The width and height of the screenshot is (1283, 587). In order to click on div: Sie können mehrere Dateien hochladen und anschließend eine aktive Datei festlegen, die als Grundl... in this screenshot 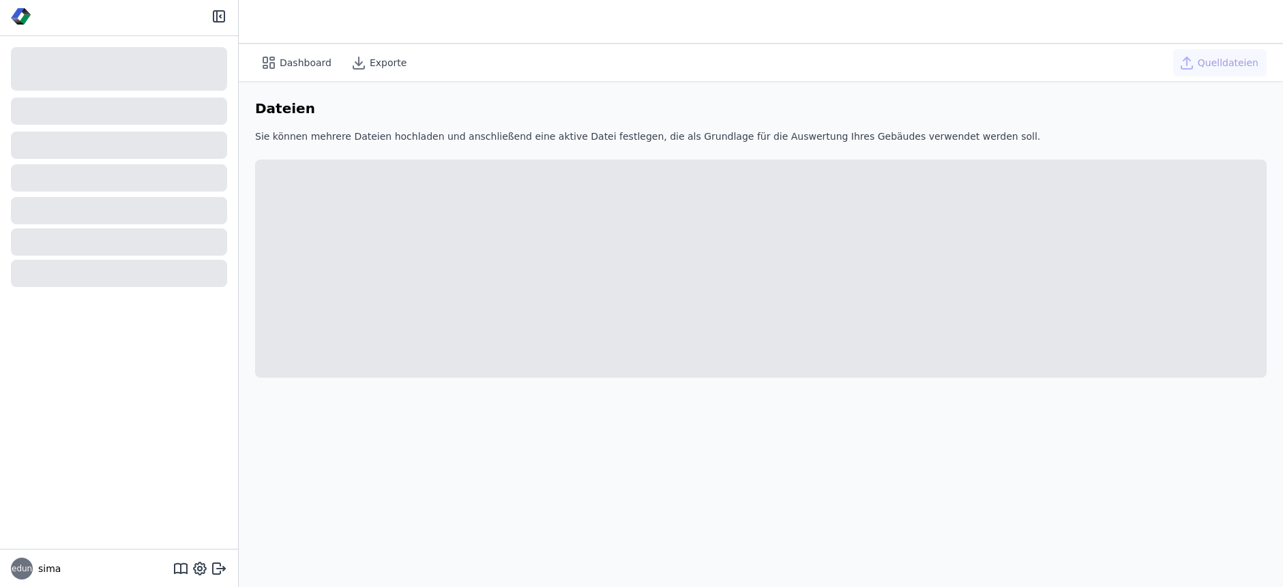, I will do `click(761, 142)`.